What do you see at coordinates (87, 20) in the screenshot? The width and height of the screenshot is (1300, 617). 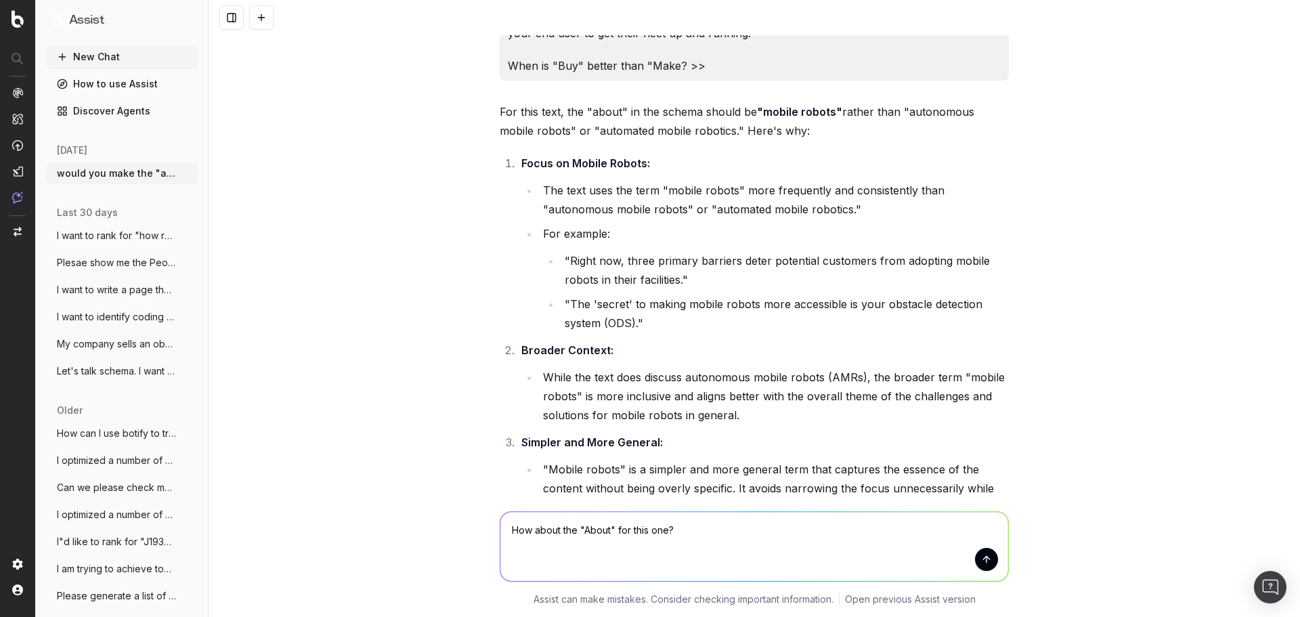 I see `h1: Assist` at bounding box center [87, 20].